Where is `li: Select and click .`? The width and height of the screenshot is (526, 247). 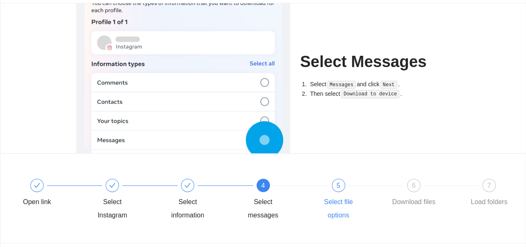
li: Select and click . is located at coordinates (379, 84).